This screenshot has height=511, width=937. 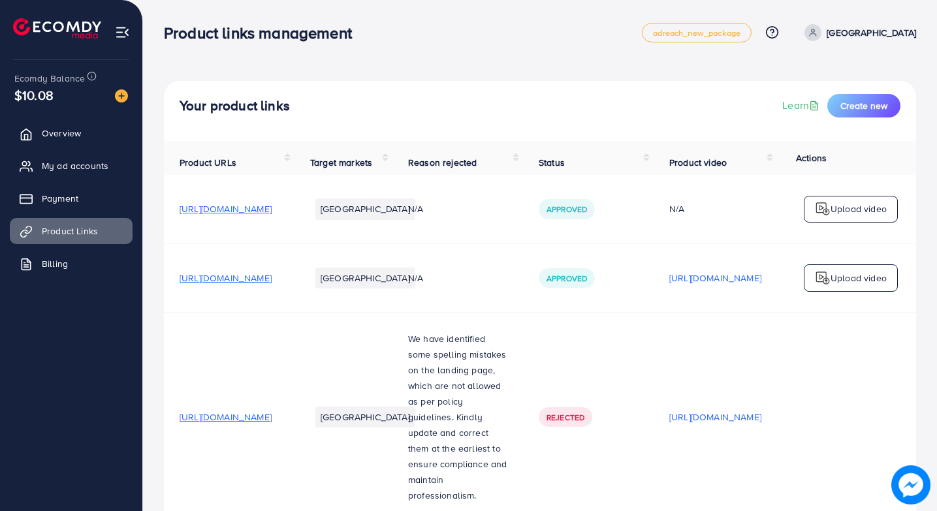 What do you see at coordinates (50, 78) in the screenshot?
I see `span: Ecomdy Balance` at bounding box center [50, 78].